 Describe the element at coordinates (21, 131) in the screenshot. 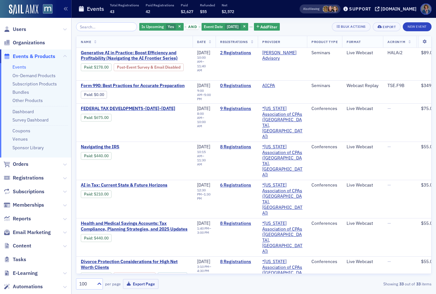

I see `a: Coupons` at that location.